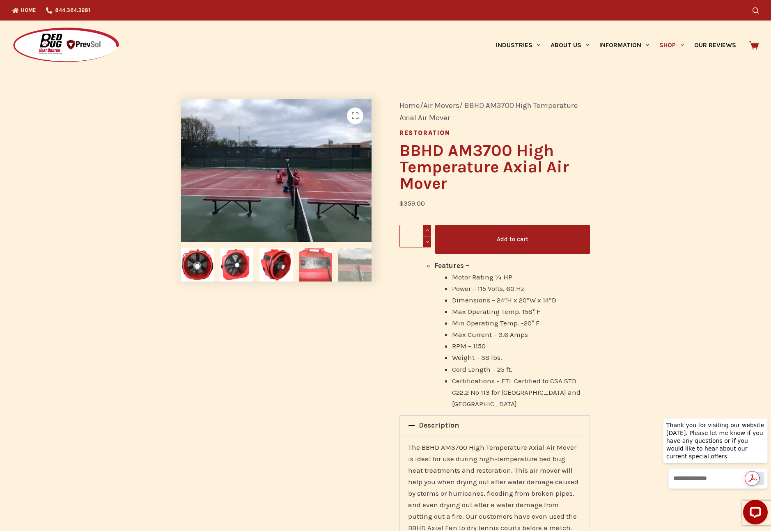 The height and width of the screenshot is (531, 771). What do you see at coordinates (488, 288) in the screenshot?
I see `span: Power – 115 Volts, 60 Hz` at bounding box center [488, 288].